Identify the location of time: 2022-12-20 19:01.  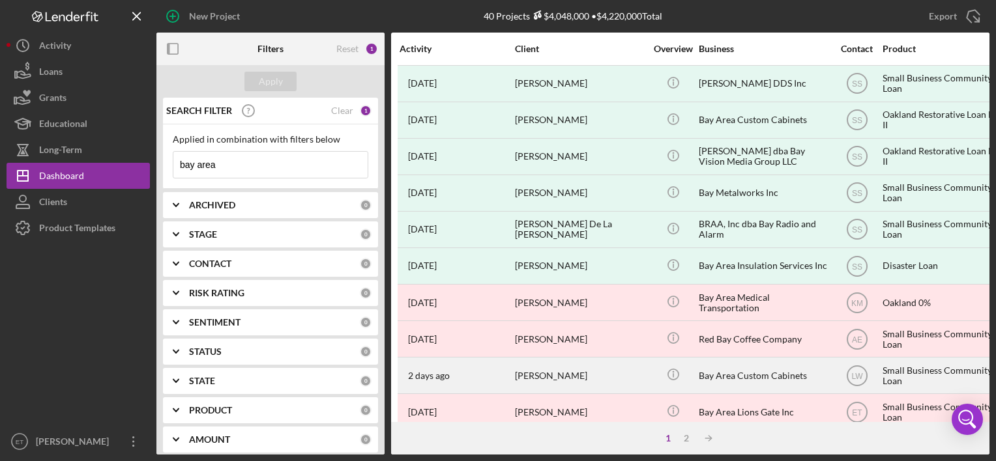
(422, 266).